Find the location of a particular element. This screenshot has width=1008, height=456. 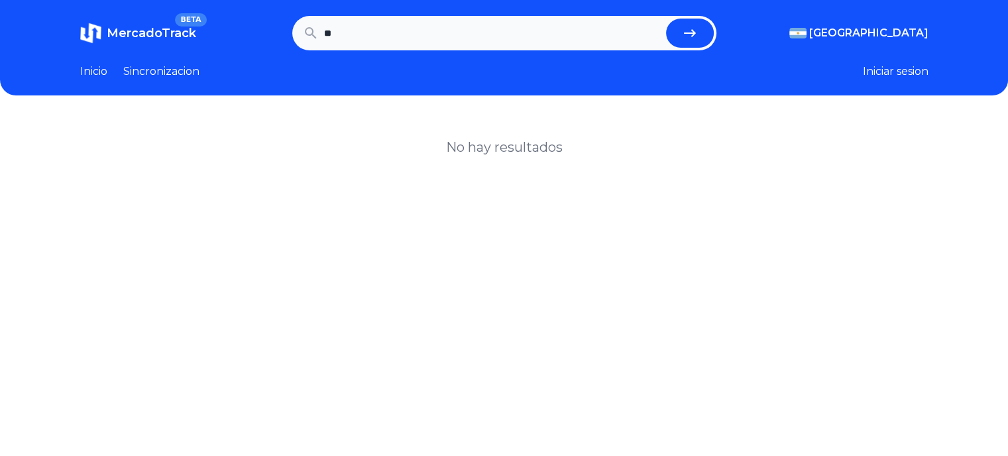

button: Iniciar sesion is located at coordinates (896, 72).